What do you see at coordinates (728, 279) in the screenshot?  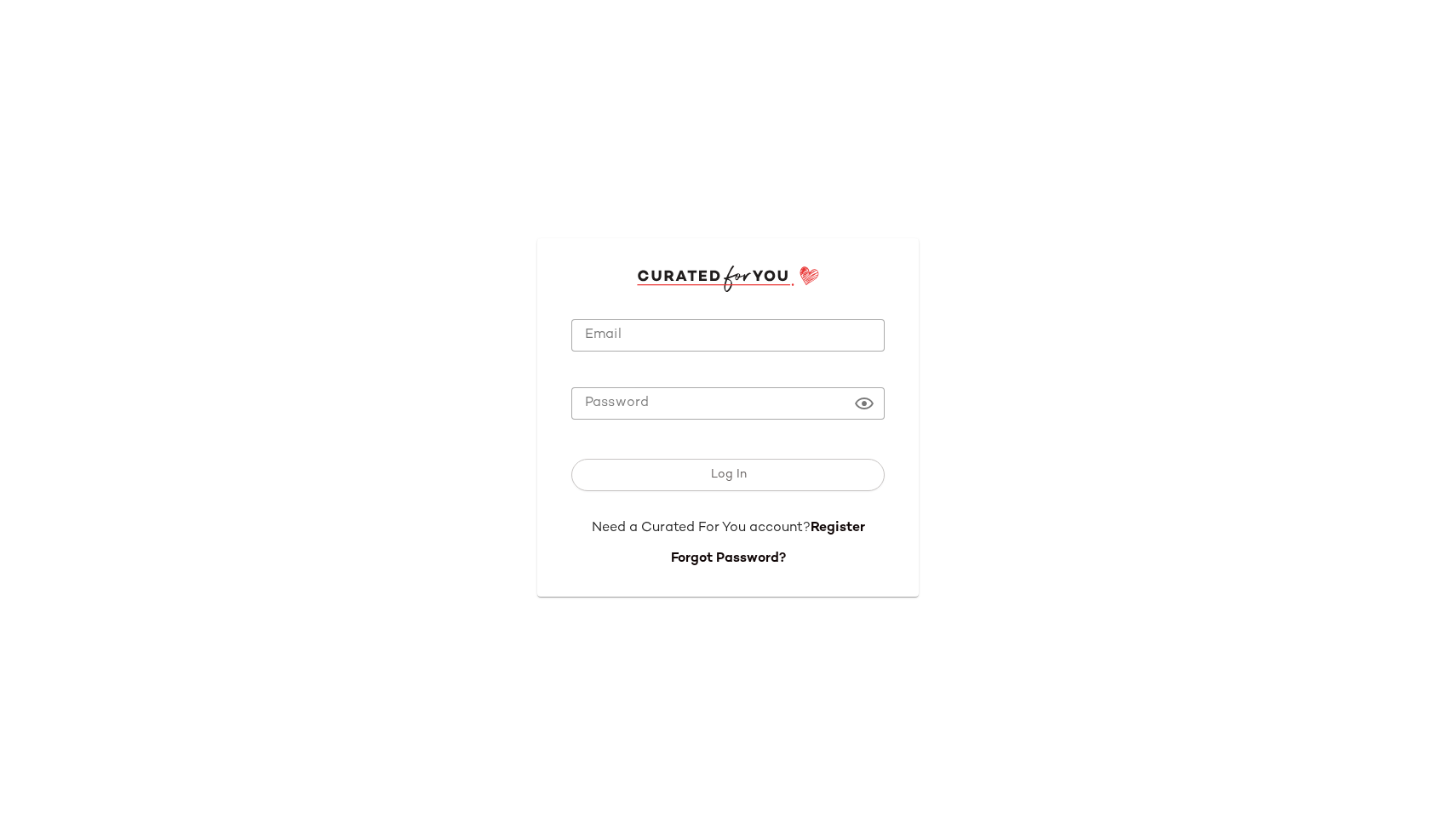 I see `img: cfy_login_logo.DGdB1djN.svg` at bounding box center [728, 279].